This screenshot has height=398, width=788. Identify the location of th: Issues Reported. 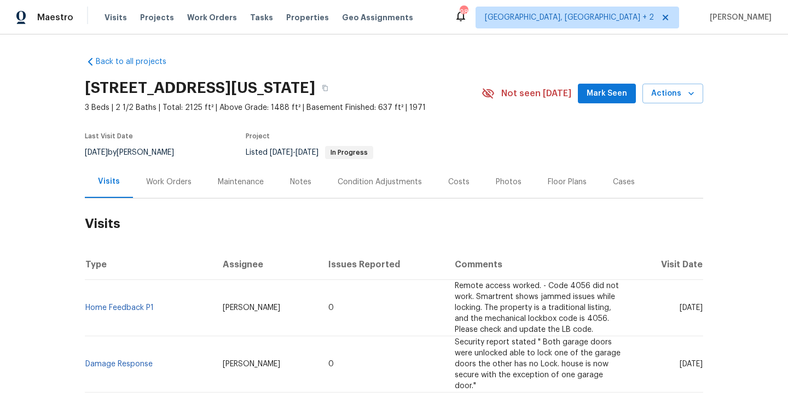
(382, 265).